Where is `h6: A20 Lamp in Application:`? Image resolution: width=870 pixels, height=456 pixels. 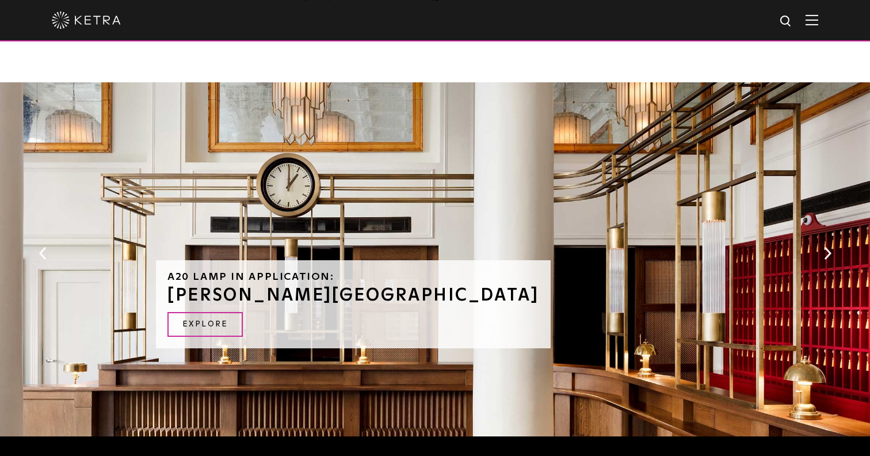 h6: A20 Lamp in Application: is located at coordinates (353, 277).